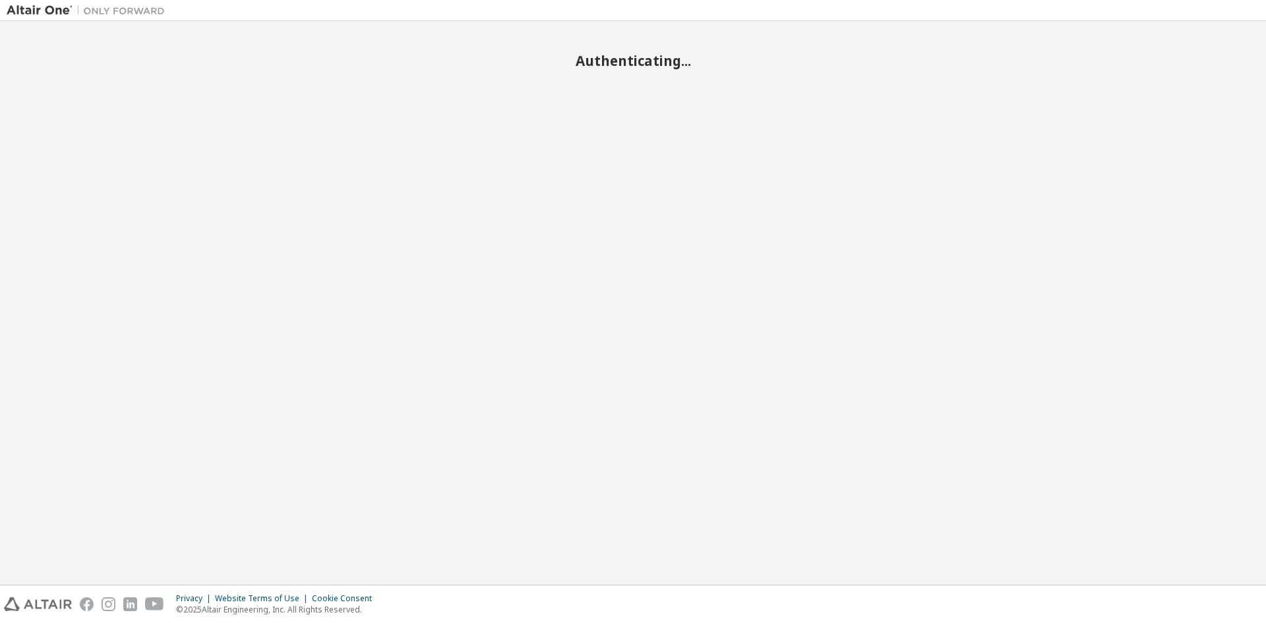  Describe the element at coordinates (263, 599) in the screenshot. I see `div: Website Terms of Use` at that location.